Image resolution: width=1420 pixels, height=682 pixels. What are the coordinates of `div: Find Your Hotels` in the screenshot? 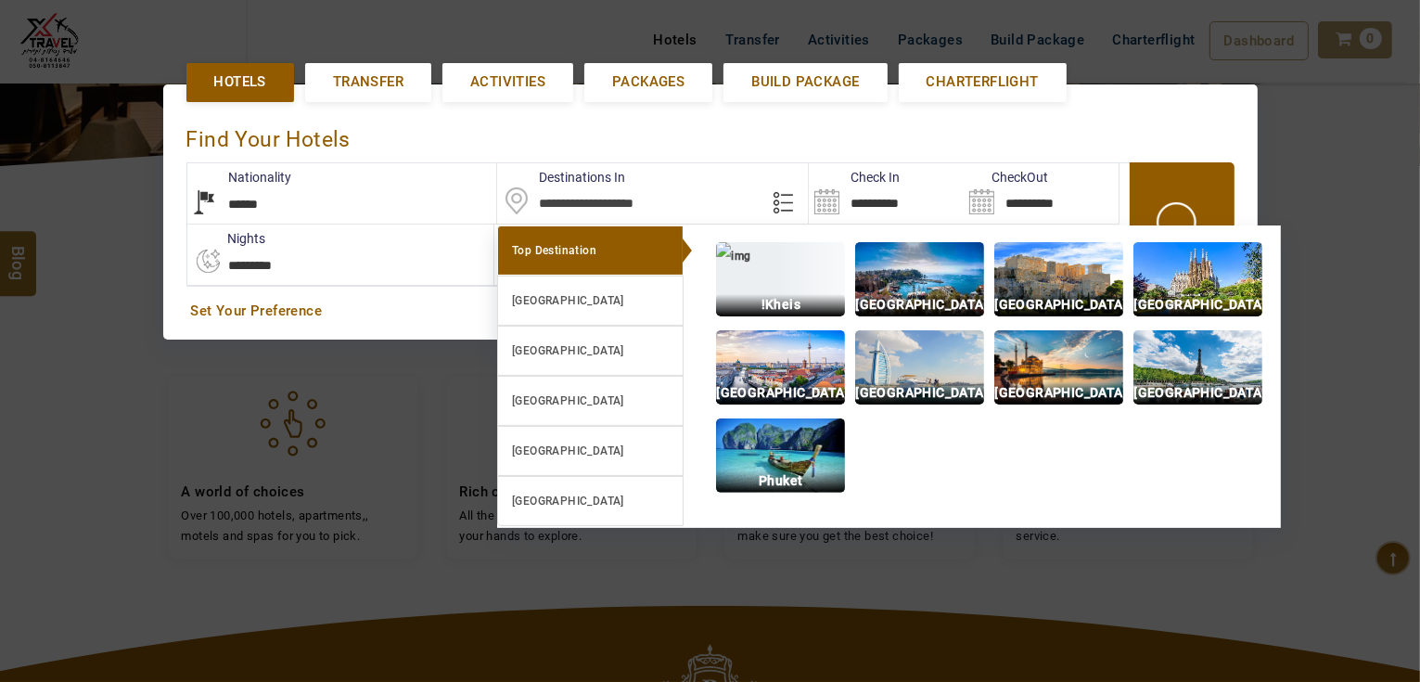 It's located at (710, 134).